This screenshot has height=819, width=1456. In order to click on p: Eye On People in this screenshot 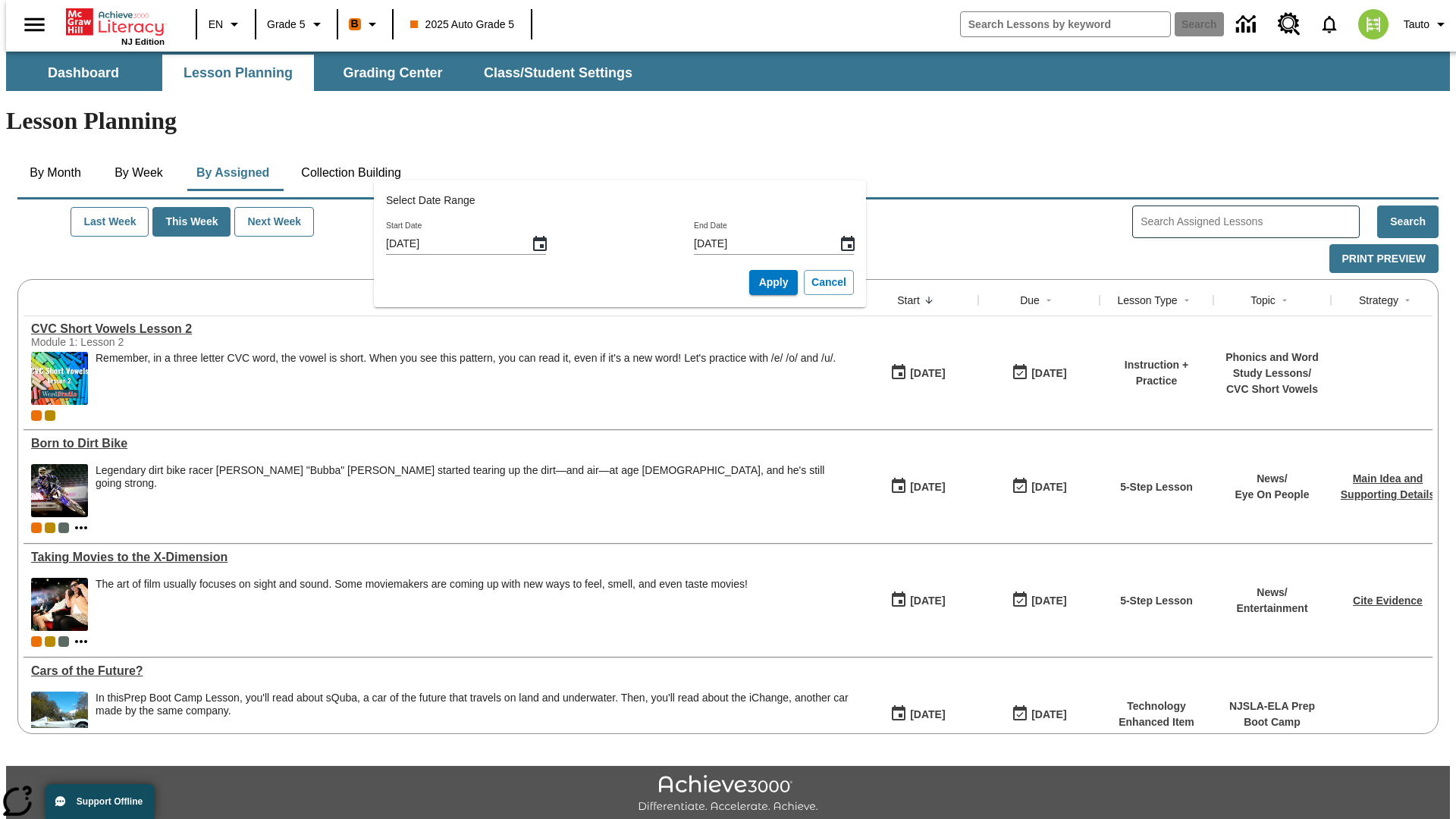, I will do `click(1271, 494)`.